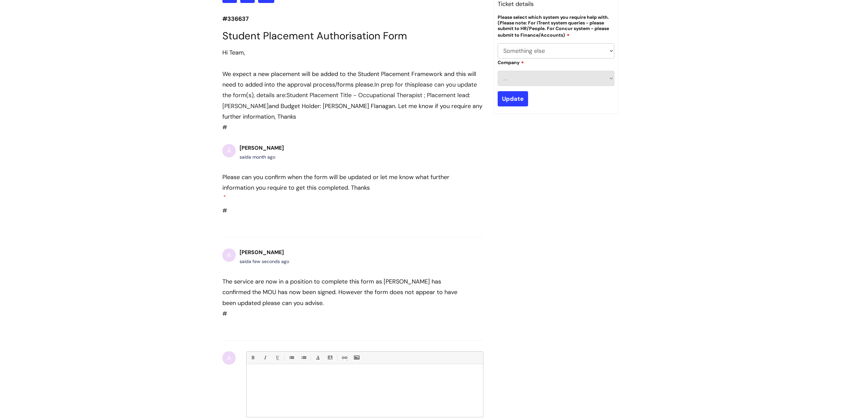 The height and width of the screenshot is (420, 841). Describe the element at coordinates (511, 62) in the screenshot. I see `label: Company` at that location.